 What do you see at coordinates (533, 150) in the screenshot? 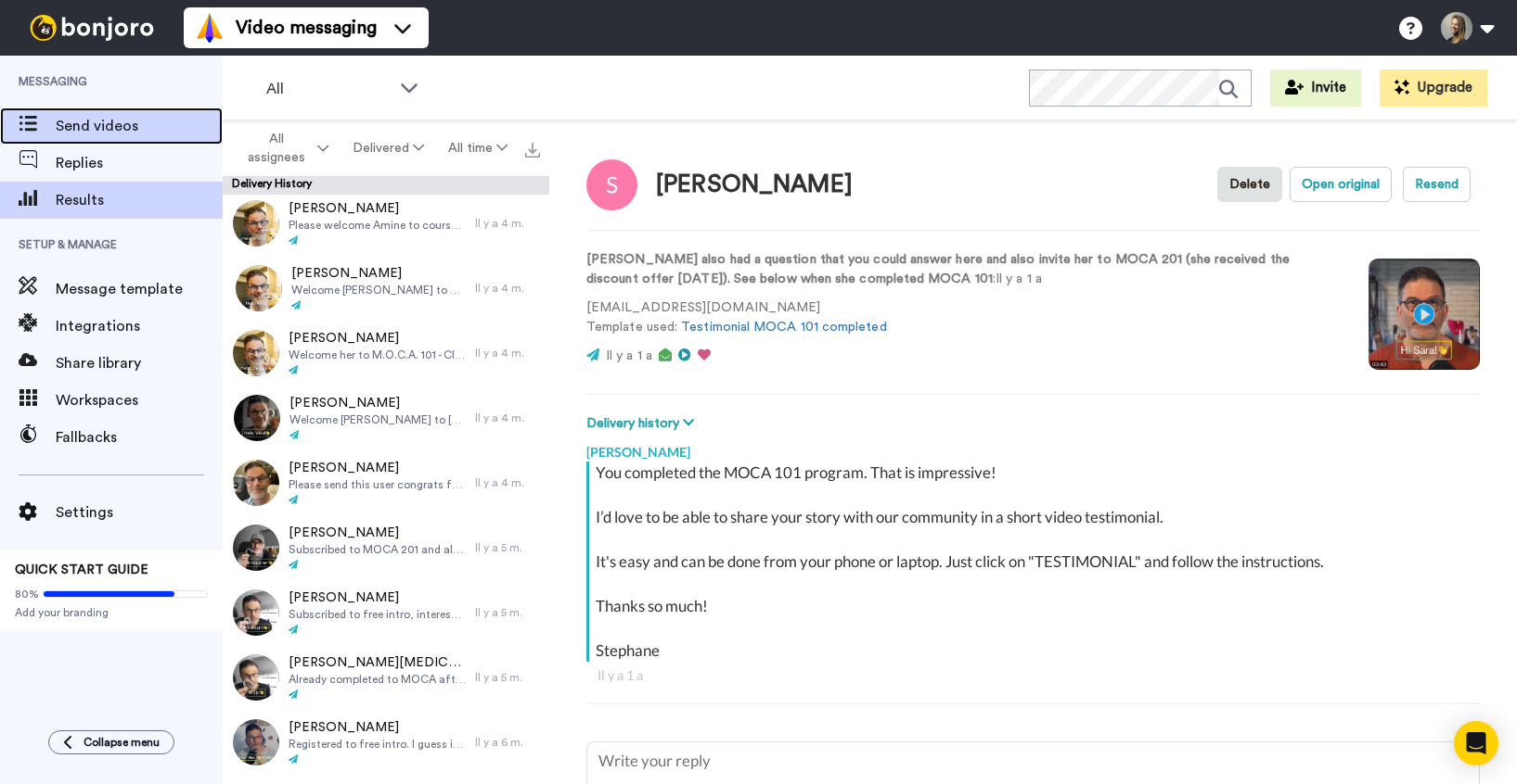
I see `img: export.svg` at bounding box center [533, 150].